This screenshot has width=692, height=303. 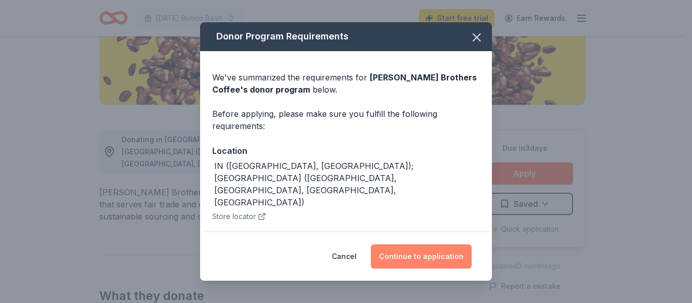 I want to click on button: Cancel, so click(x=344, y=257).